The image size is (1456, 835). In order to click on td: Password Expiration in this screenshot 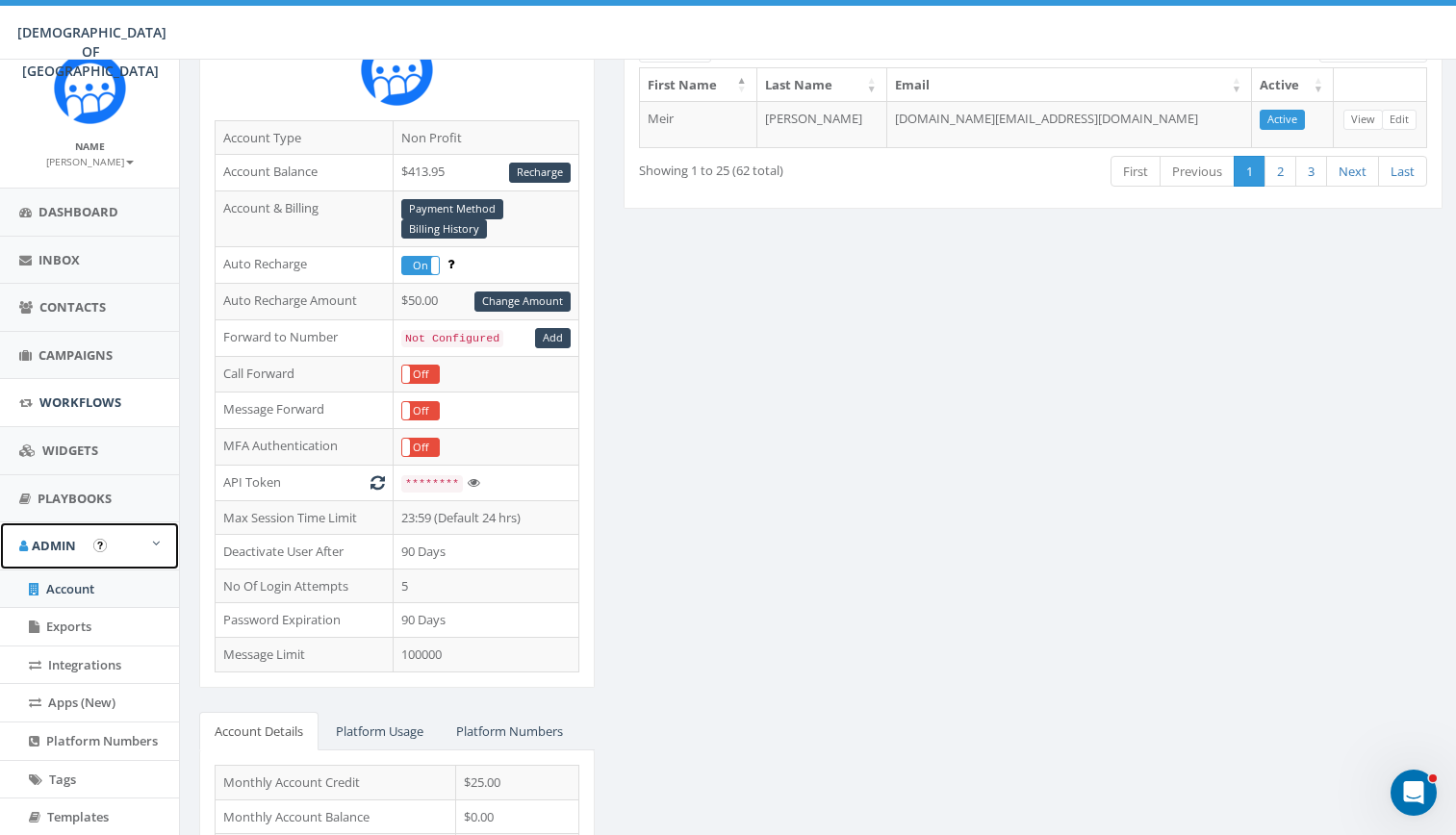, I will do `click(304, 621)`.